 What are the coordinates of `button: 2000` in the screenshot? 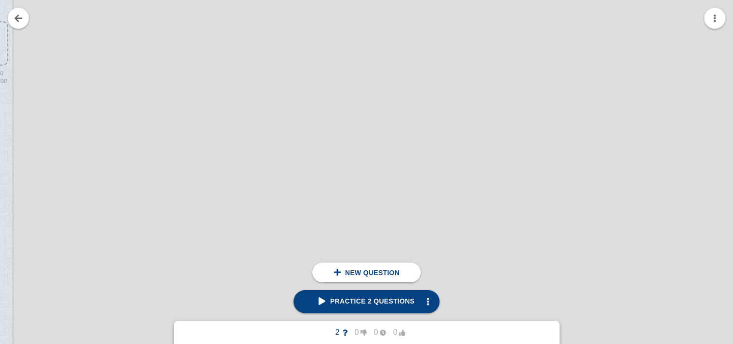 It's located at (367, 332).